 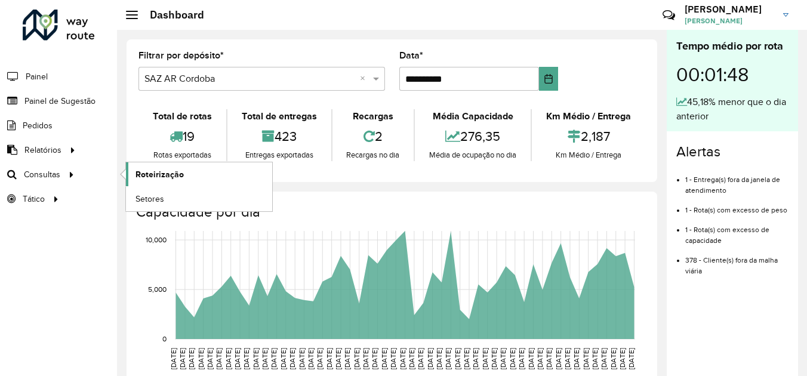 I want to click on h4: Capacidade por dia, so click(x=390, y=212).